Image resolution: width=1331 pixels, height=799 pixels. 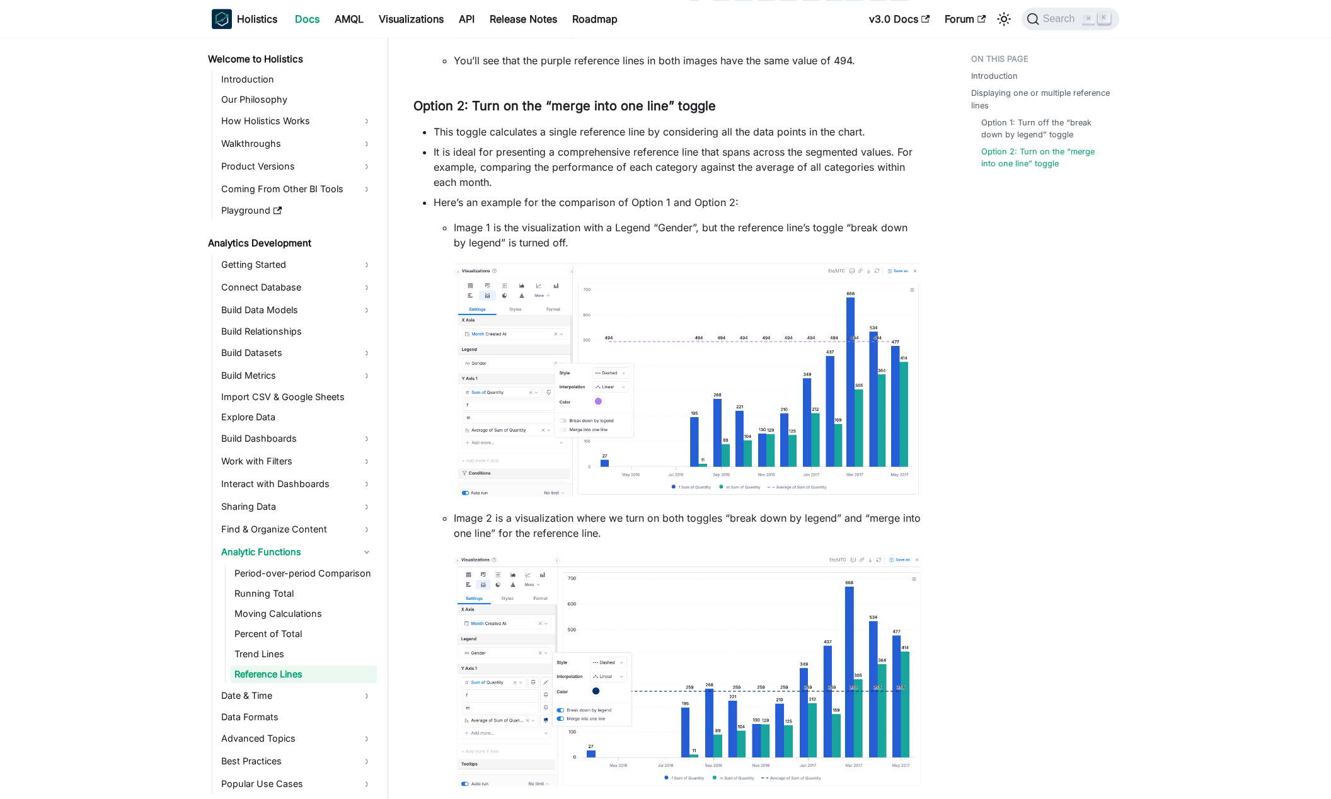 What do you see at coordinates (466, 19) in the screenshot?
I see `a: API` at bounding box center [466, 19].